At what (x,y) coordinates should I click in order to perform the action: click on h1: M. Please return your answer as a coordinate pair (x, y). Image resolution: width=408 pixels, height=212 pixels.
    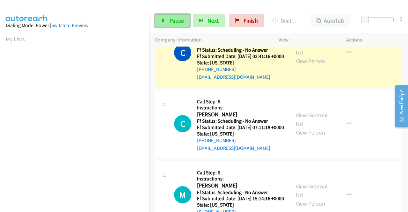
    Looking at the image, I should click on (183, 195).